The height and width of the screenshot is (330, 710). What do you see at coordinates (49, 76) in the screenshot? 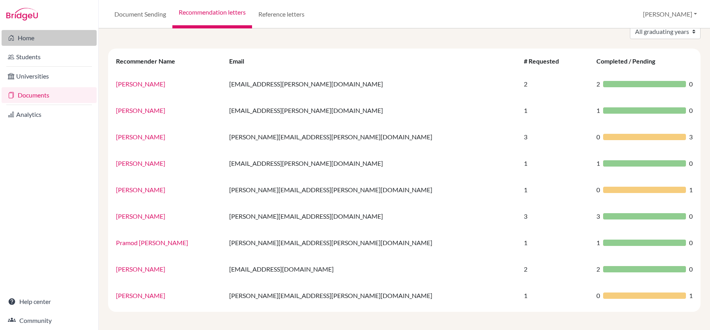
I see `a: Universities` at bounding box center [49, 76].